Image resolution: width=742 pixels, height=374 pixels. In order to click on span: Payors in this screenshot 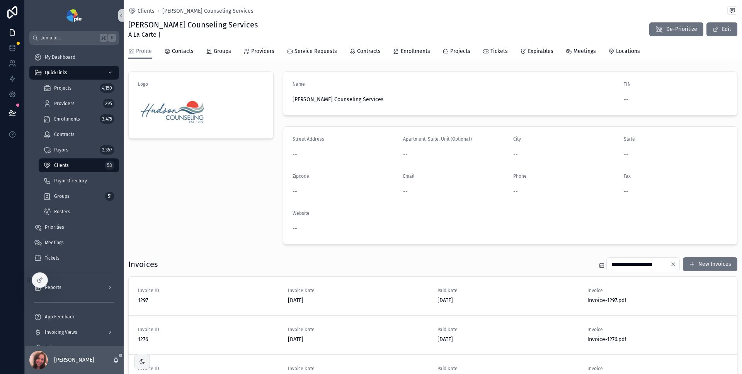, I will do `click(61, 150)`.